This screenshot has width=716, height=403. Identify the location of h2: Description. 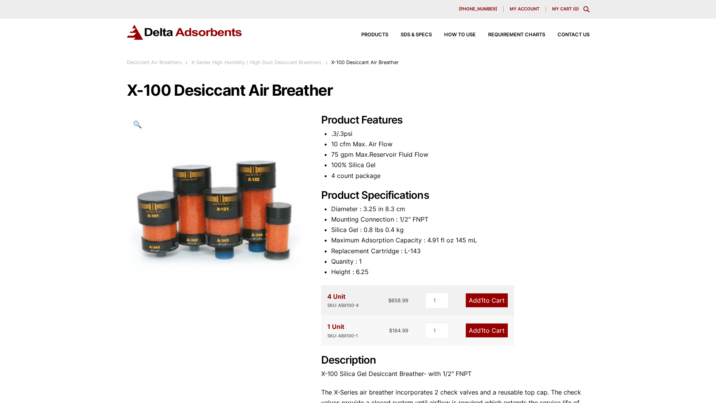
(456, 360).